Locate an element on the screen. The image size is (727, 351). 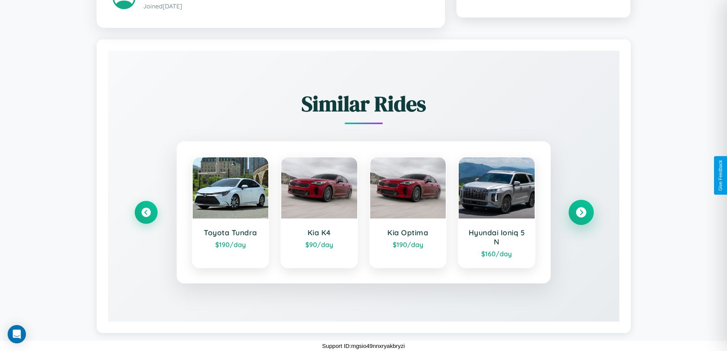
div: Open Intercom Messenger is located at coordinates (17, 334).